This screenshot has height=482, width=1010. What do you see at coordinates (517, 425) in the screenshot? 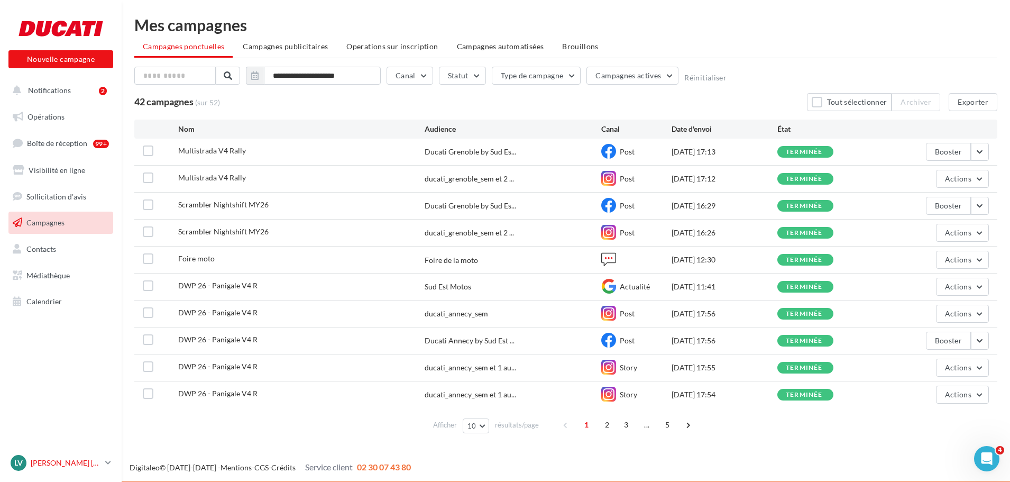
I see `span: résultats/page` at bounding box center [517, 425].